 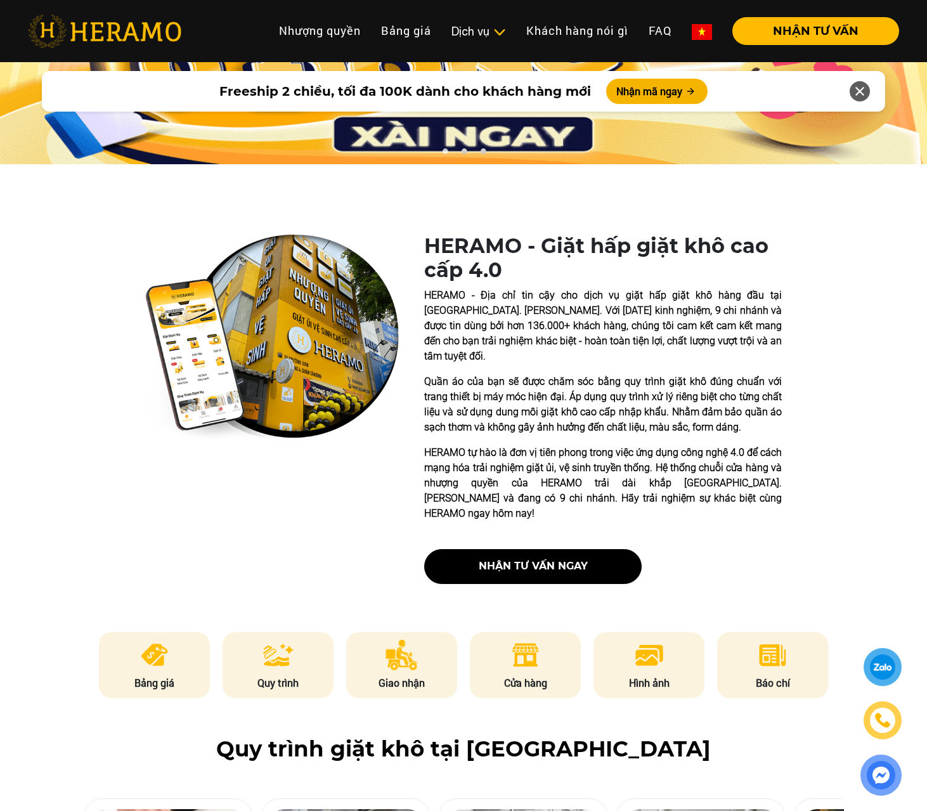 What do you see at coordinates (464, 154) in the screenshot?
I see `button: 2` at bounding box center [464, 154].